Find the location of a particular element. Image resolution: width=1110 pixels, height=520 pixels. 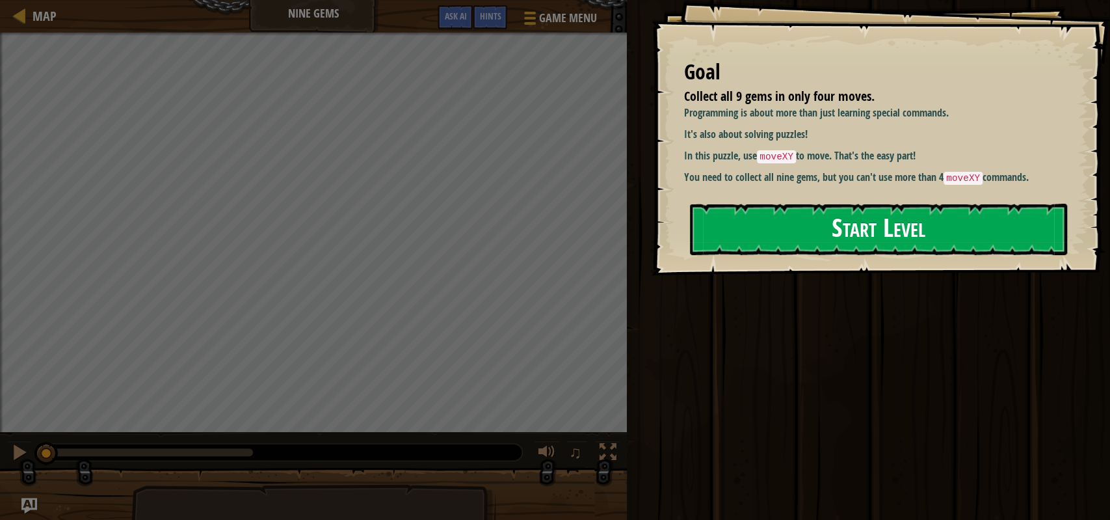

li: Collect all 9 gems in only four moves. is located at coordinates (864, 96).